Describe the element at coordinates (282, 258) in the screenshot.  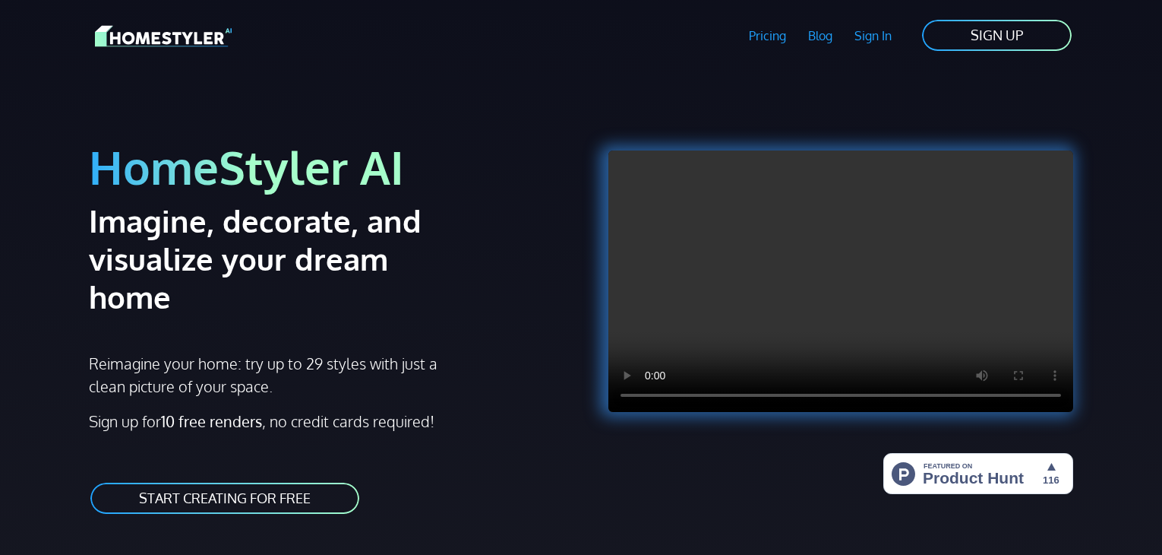
I see `h2: Imagine, decorate, and visualize your dream home` at that location.